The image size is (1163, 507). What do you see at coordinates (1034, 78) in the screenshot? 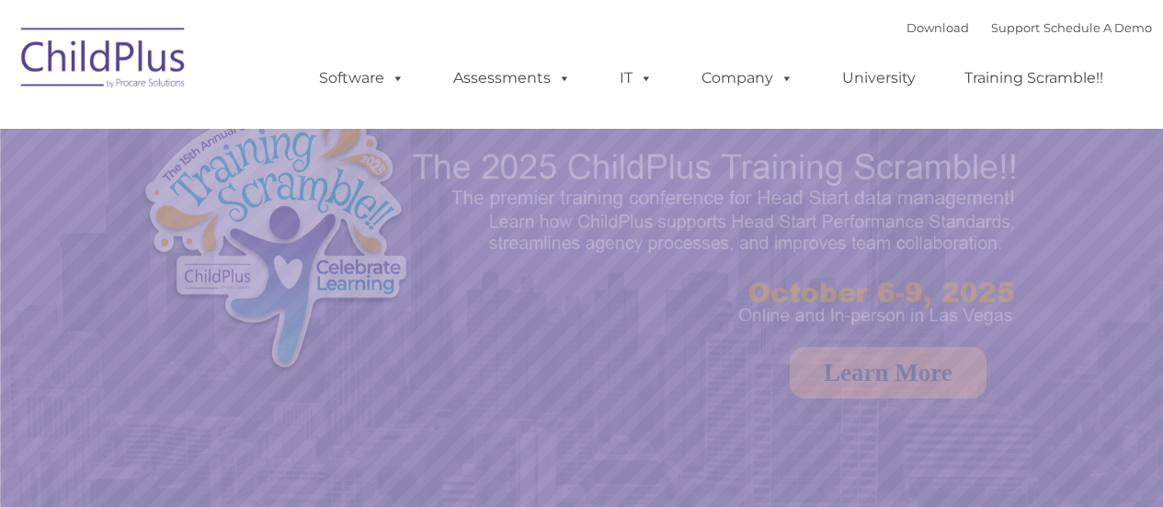
I see `a: Training Scramble!!` at bounding box center [1034, 78].